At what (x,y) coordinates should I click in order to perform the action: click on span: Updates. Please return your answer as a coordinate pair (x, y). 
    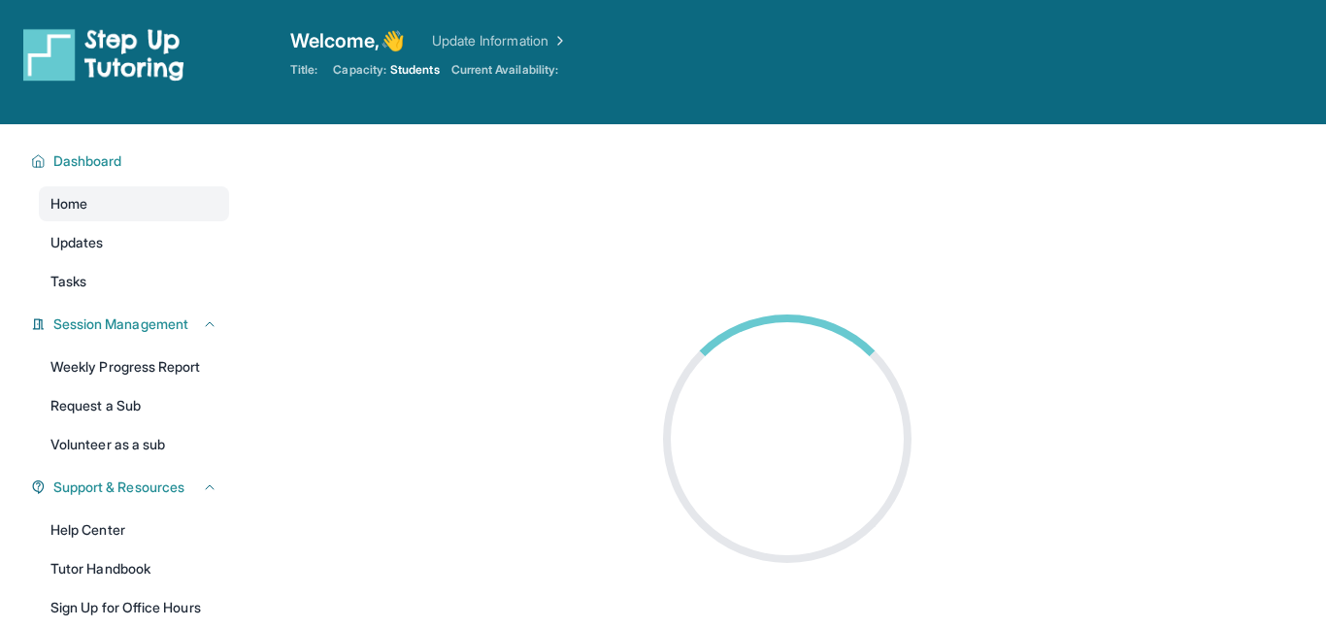
    Looking at the image, I should click on (77, 243).